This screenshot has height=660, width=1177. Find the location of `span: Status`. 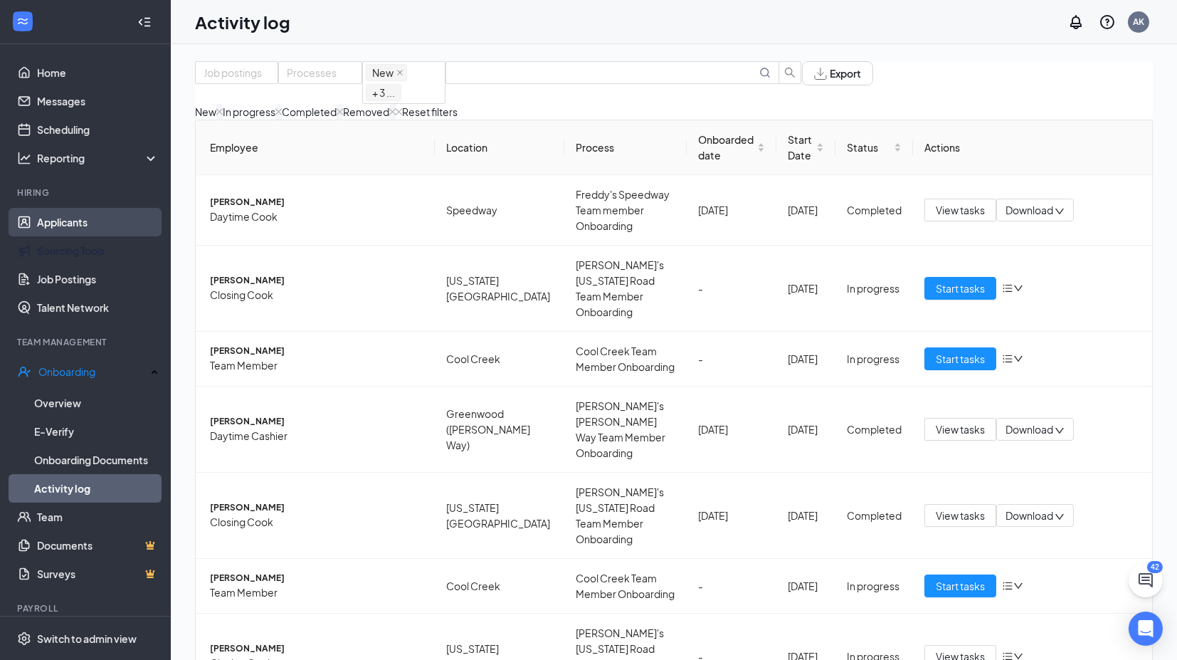

span: Status is located at coordinates (869, 147).